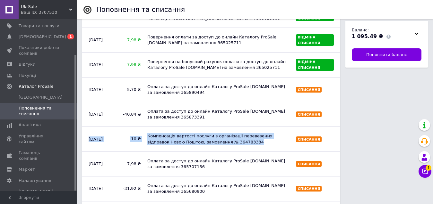 Image resolution: width=433 pixels, height=204 pixels. What do you see at coordinates (130, 114) in the screenshot?
I see `span: -40,84 ₴` at bounding box center [130, 114].